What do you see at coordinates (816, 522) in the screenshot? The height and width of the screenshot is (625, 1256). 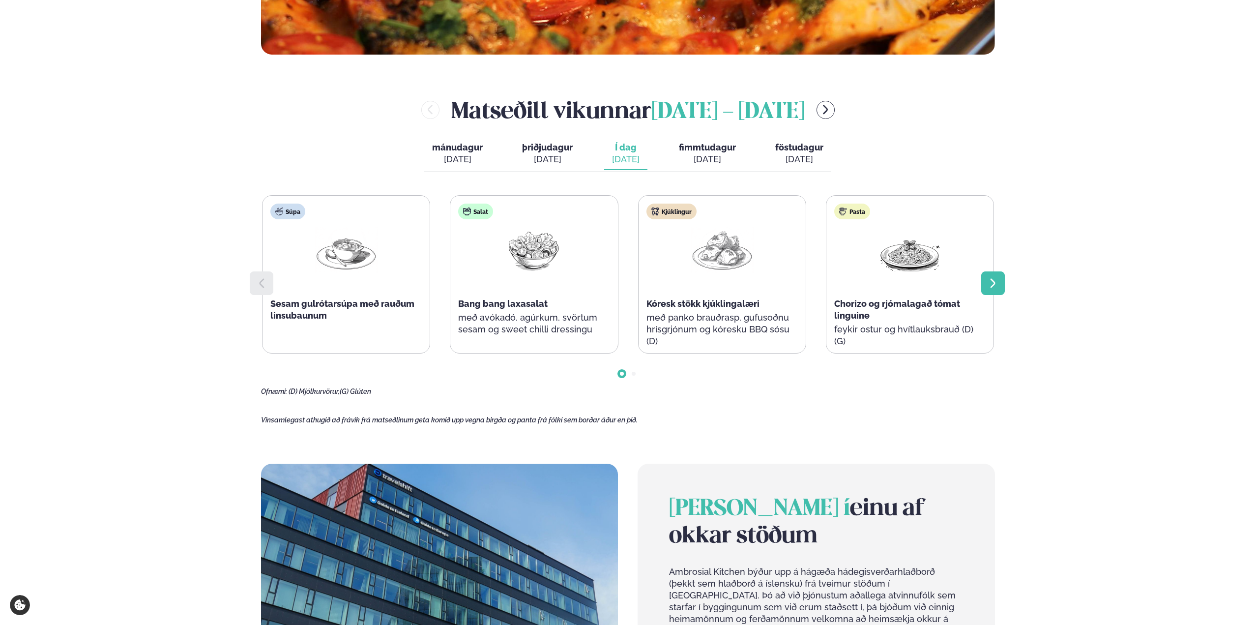 I see `h2: einu af okkar stöðum` at bounding box center [816, 522].